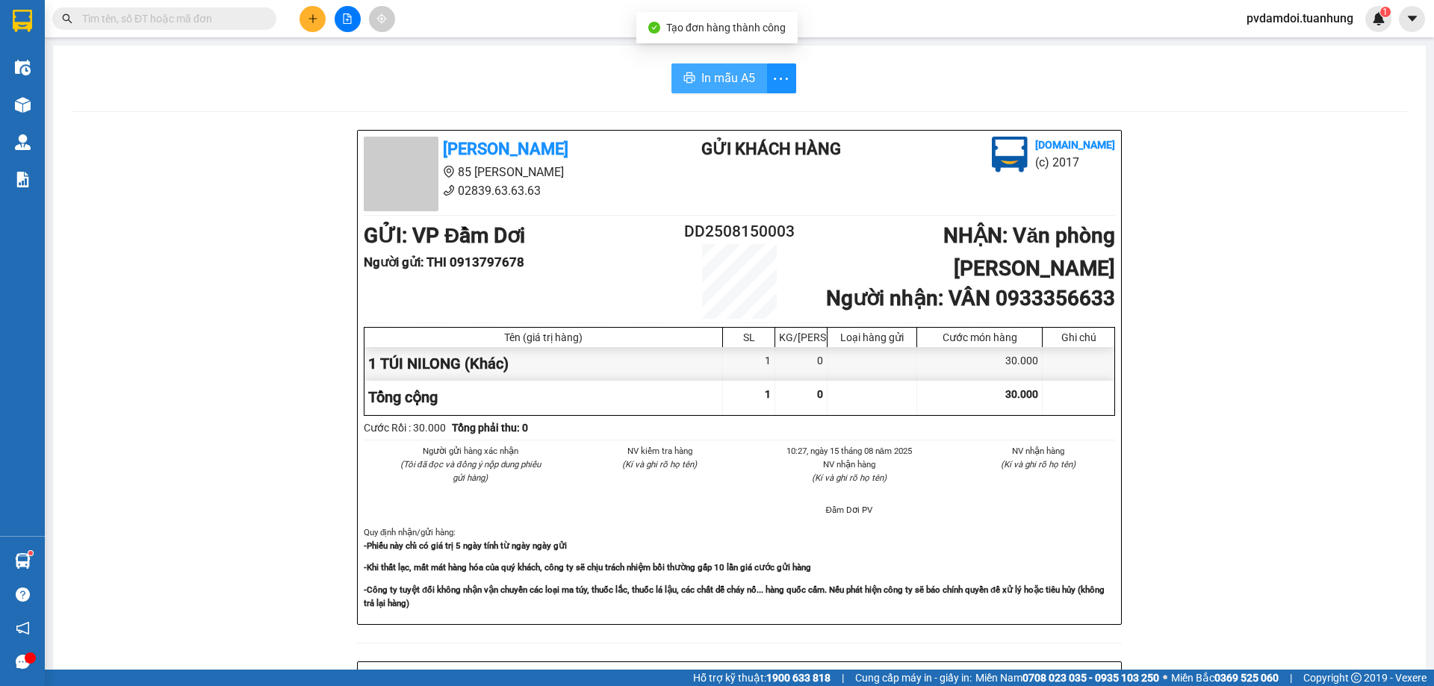 This screenshot has height=686, width=1434. I want to click on span: file-add, so click(347, 19).